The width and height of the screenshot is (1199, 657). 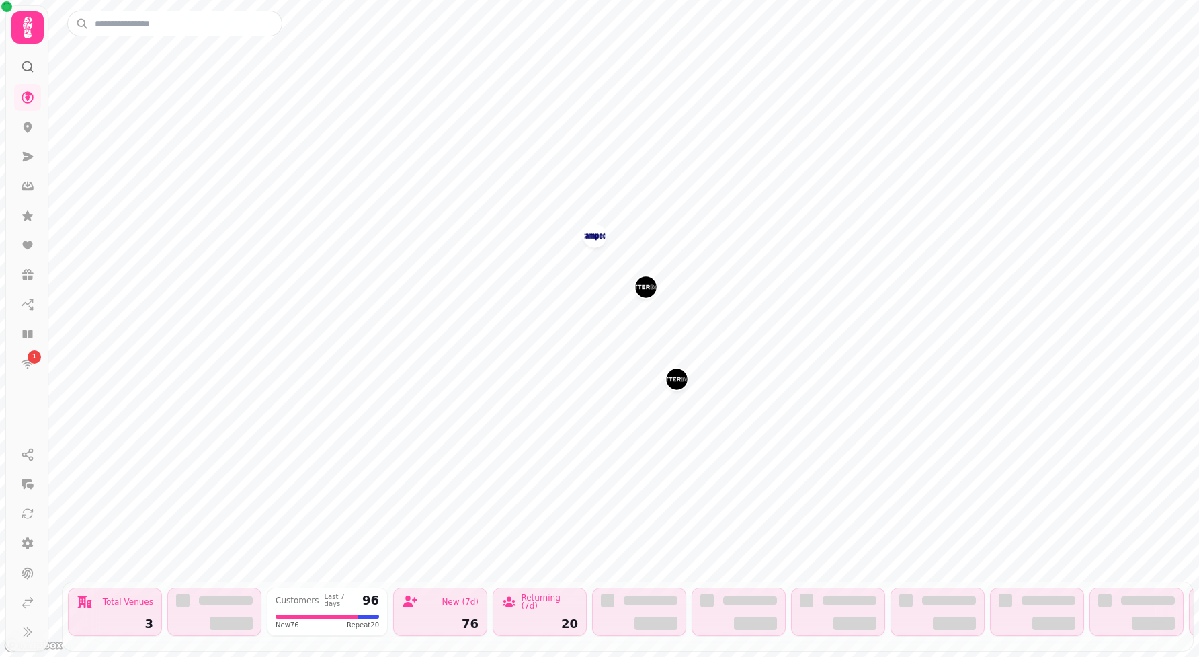 I want to click on button: Gutterball Alley, so click(x=646, y=287).